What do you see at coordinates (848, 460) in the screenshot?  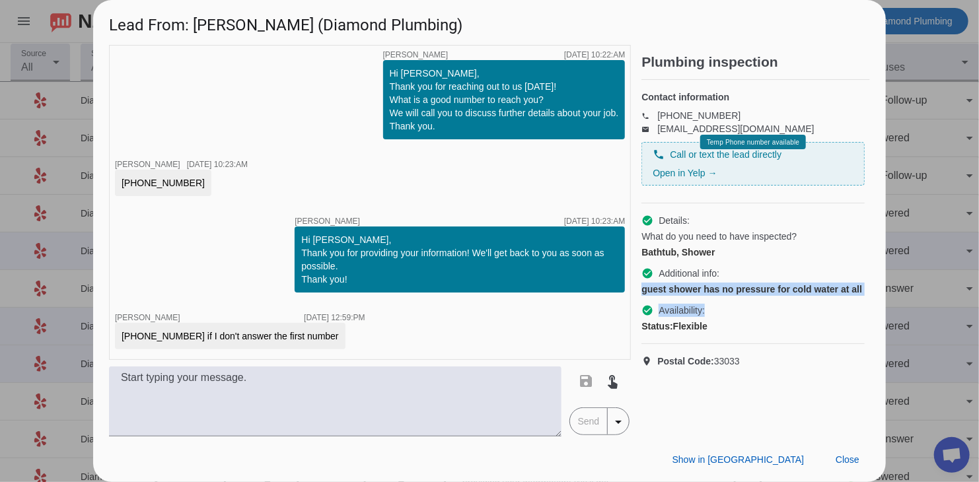 I see `span: Close` at bounding box center [848, 460].